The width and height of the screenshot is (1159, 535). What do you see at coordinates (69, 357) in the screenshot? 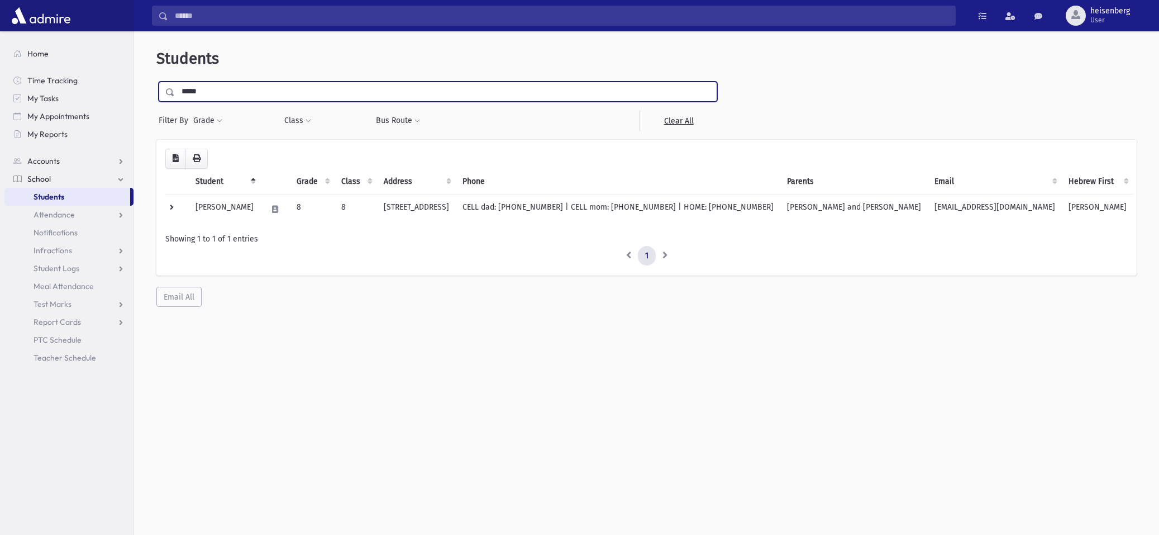
I see `a: Teacher Schedule` at bounding box center [69, 357].